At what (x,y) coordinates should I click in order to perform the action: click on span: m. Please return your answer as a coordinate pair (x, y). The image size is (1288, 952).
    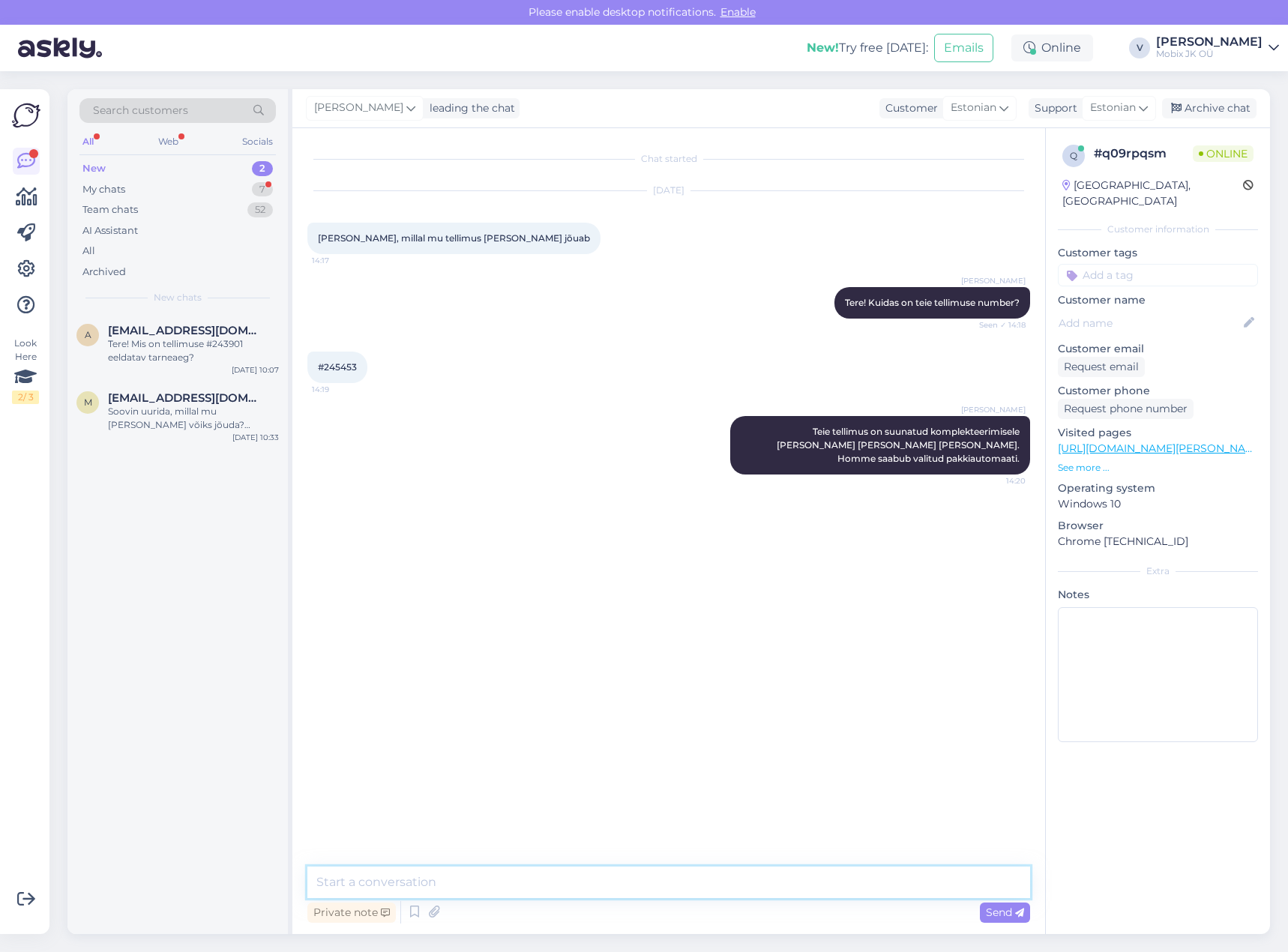
    Looking at the image, I should click on (88, 402).